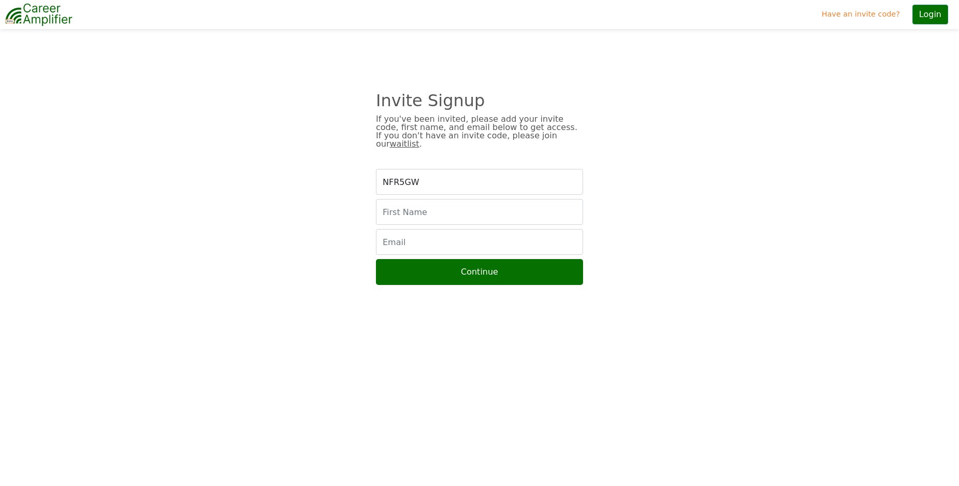 Image resolution: width=959 pixels, height=486 pixels. What do you see at coordinates (479, 272) in the screenshot?
I see `button: Continue` at bounding box center [479, 272].